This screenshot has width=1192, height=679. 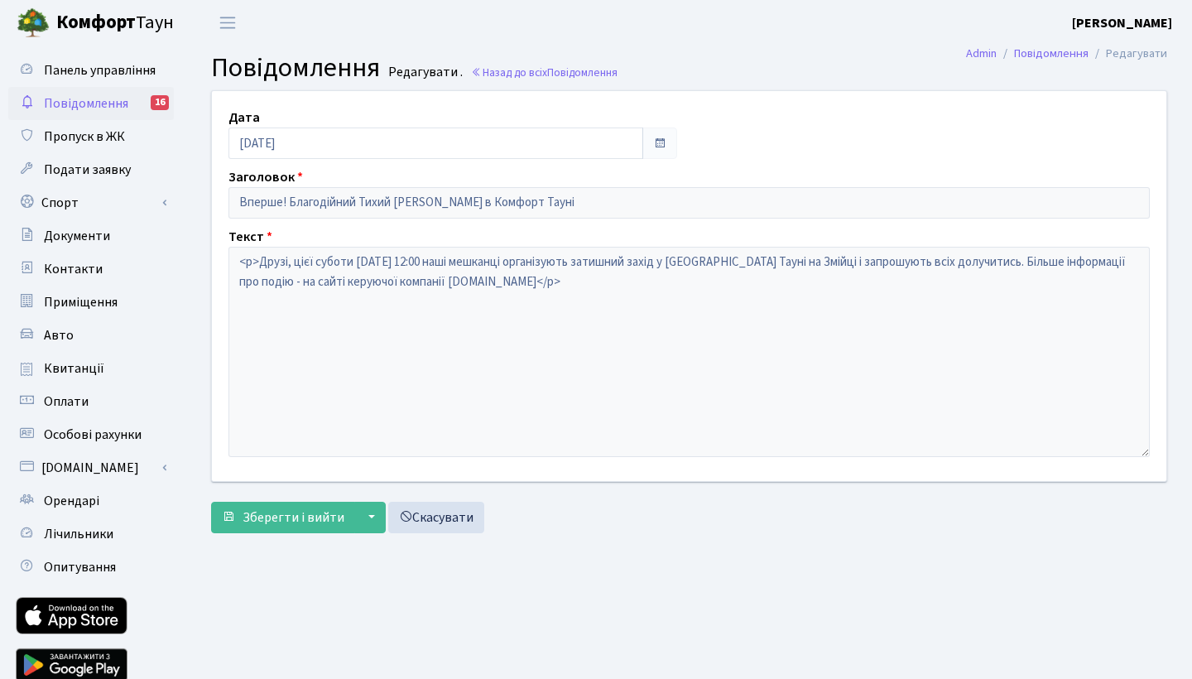 What do you see at coordinates (91, 501) in the screenshot?
I see `a: Орендарі` at bounding box center [91, 501].